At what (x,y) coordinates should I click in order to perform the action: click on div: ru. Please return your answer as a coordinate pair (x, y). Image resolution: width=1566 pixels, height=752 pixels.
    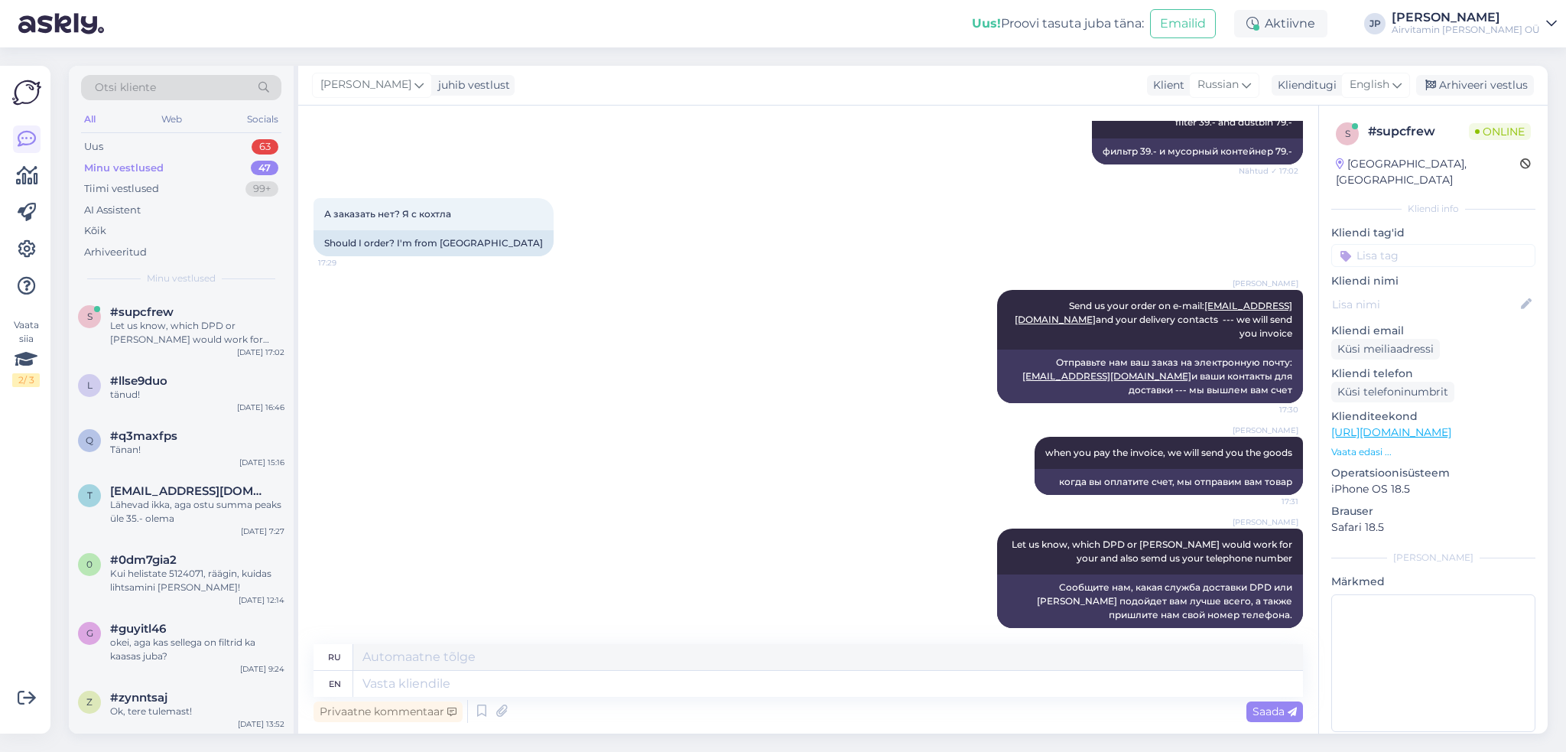
    Looking at the image, I should click on (334, 657).